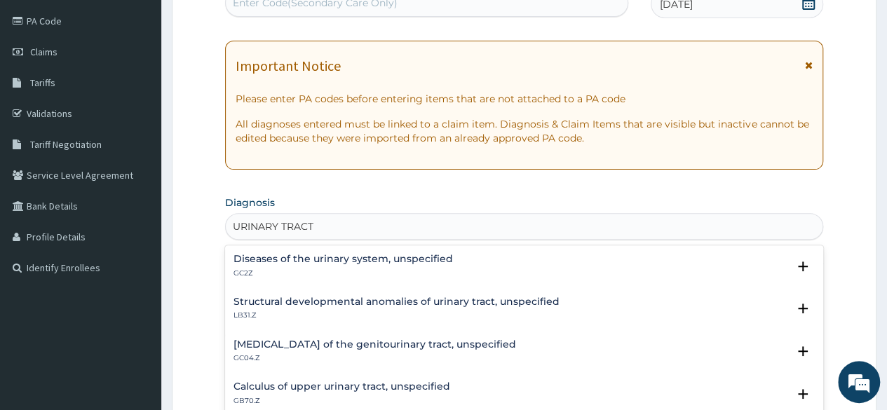 This screenshot has width=887, height=410. Describe the element at coordinates (288, 66) in the screenshot. I see `h1: Important Notice` at that location.